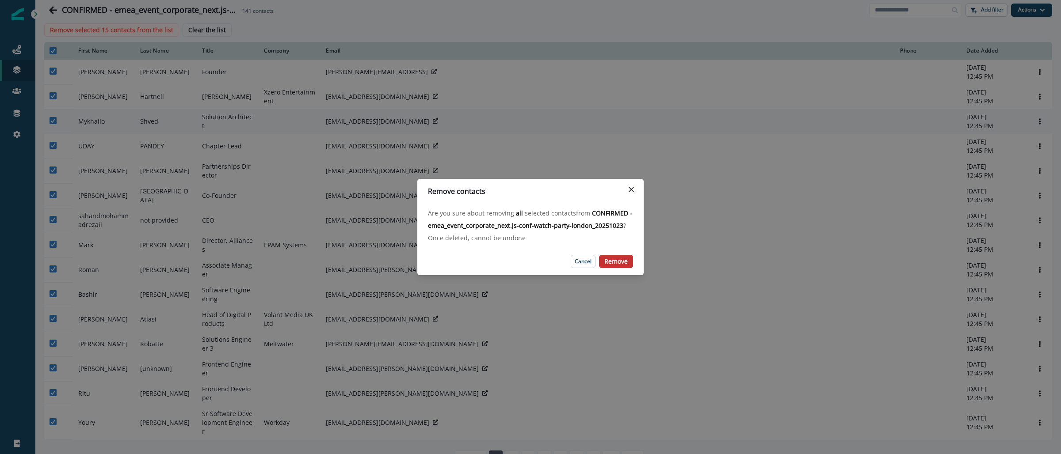  What do you see at coordinates (616, 262) in the screenshot?
I see `p: Remove` at bounding box center [616, 262].